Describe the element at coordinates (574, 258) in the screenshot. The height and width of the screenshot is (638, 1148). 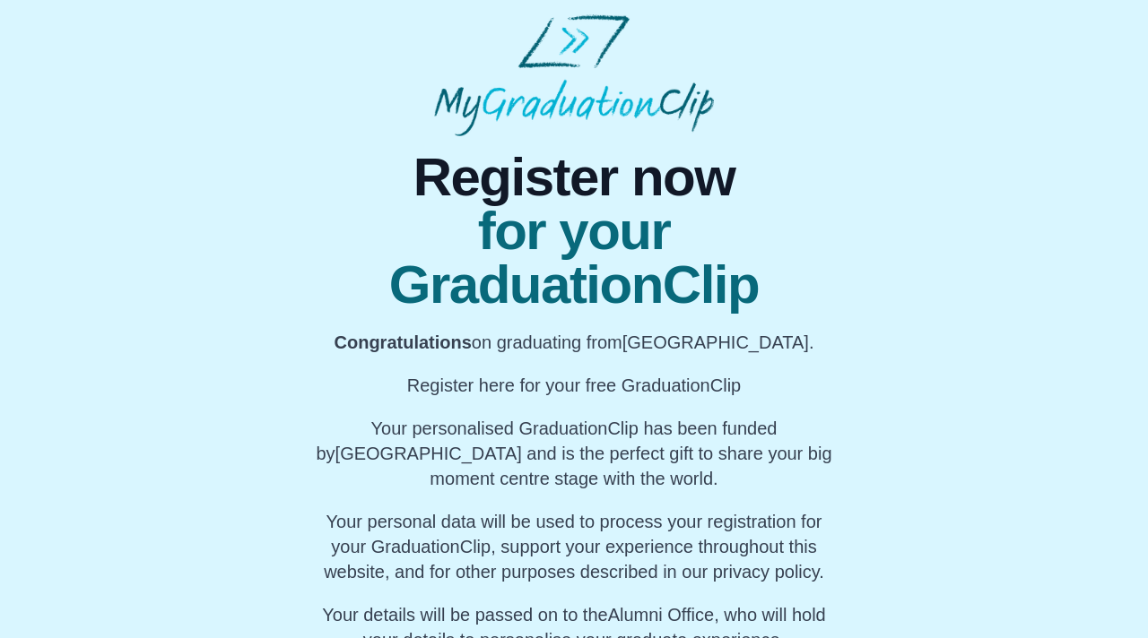
I see `span: for your GraduationClip` at that location.